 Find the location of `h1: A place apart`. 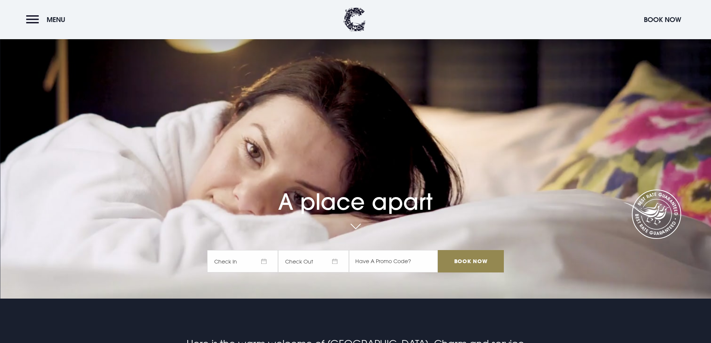

h1: A place apart is located at coordinates (355, 191).